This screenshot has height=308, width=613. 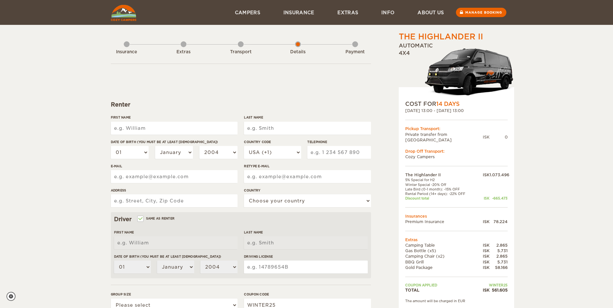 I want to click on div: Insurance, so click(x=127, y=52).